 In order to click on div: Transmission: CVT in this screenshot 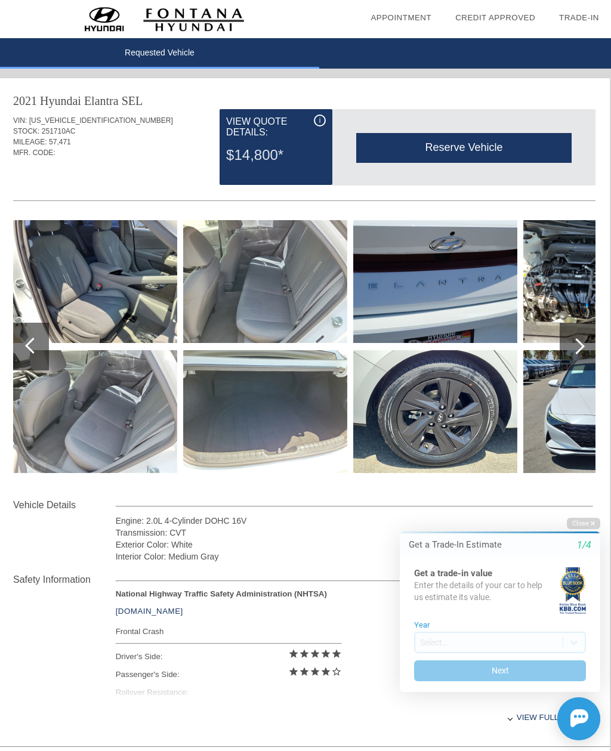, I will do `click(354, 533)`.